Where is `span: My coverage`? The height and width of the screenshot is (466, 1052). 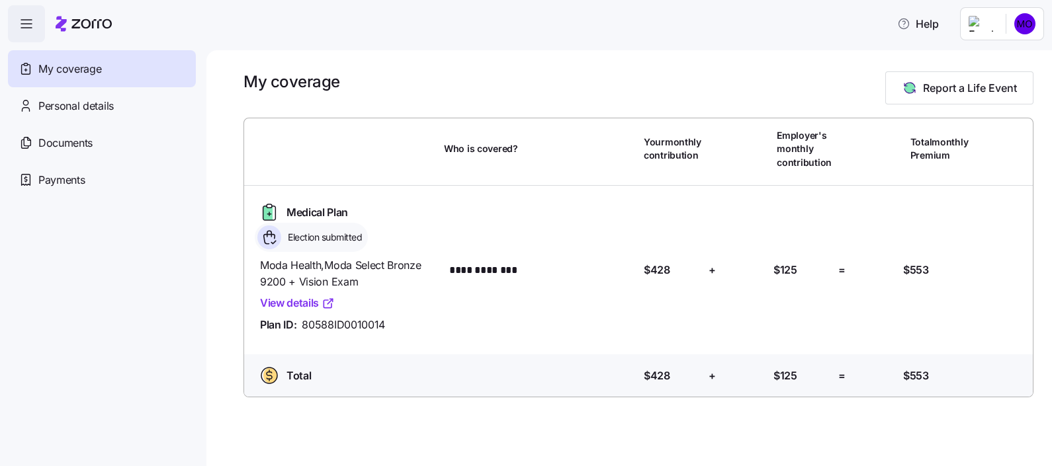
span: My coverage is located at coordinates (69, 69).